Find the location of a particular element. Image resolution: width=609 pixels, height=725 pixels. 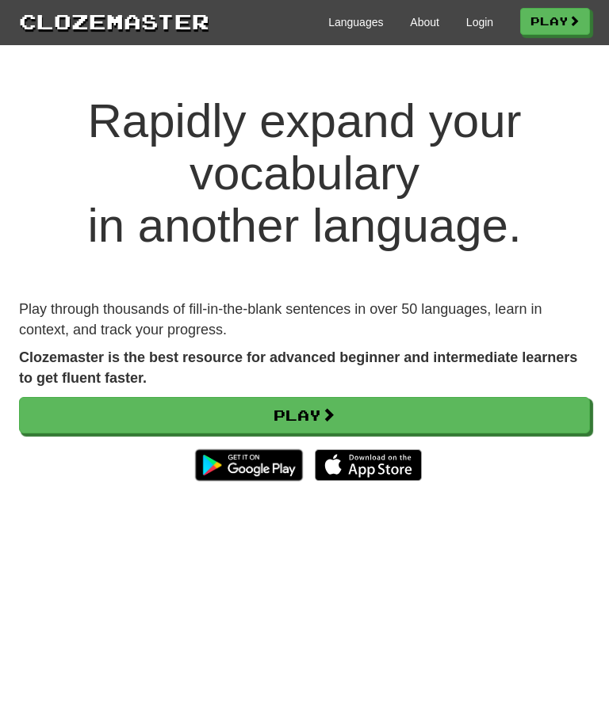

a: Languages is located at coordinates (355, 22).